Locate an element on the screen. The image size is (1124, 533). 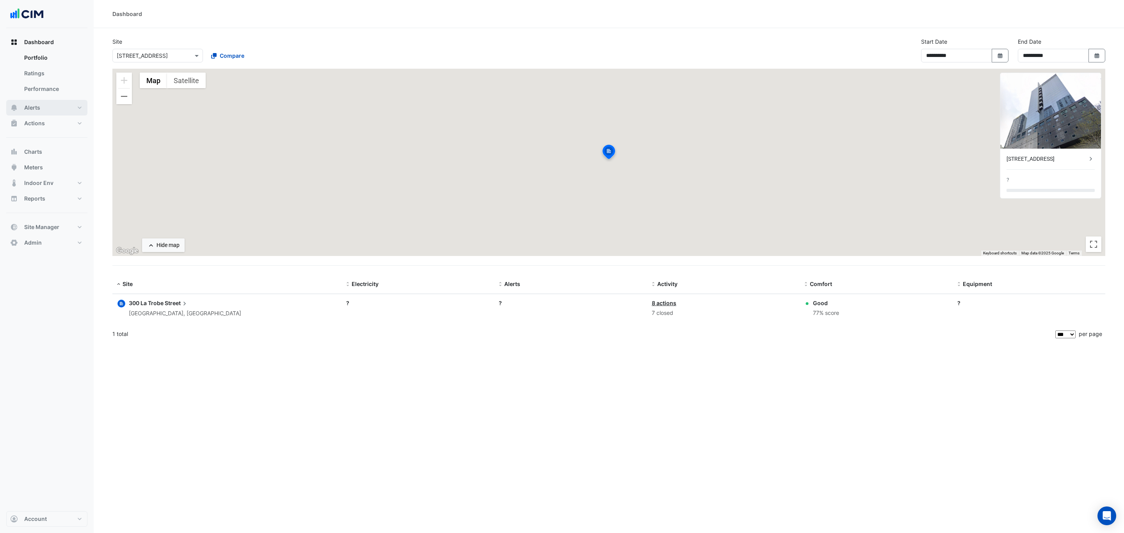
div: Hide map is located at coordinates (168, 245).